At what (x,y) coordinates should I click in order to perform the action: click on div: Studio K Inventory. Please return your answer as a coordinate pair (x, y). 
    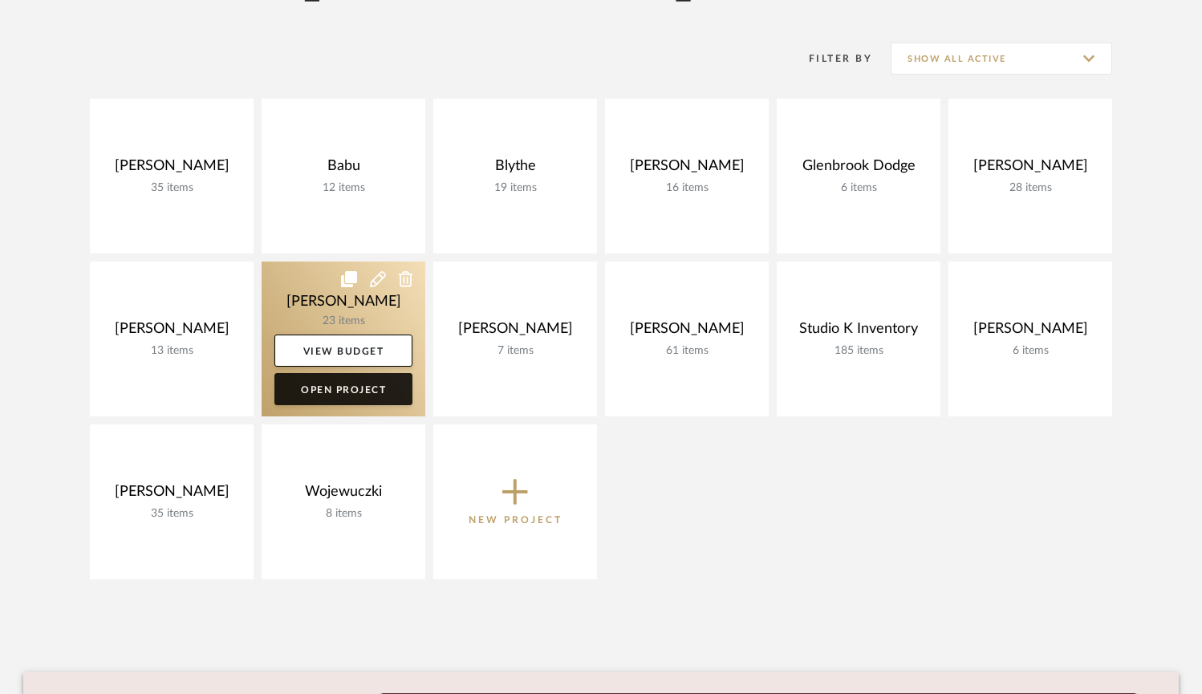
    Looking at the image, I should click on (859, 332).